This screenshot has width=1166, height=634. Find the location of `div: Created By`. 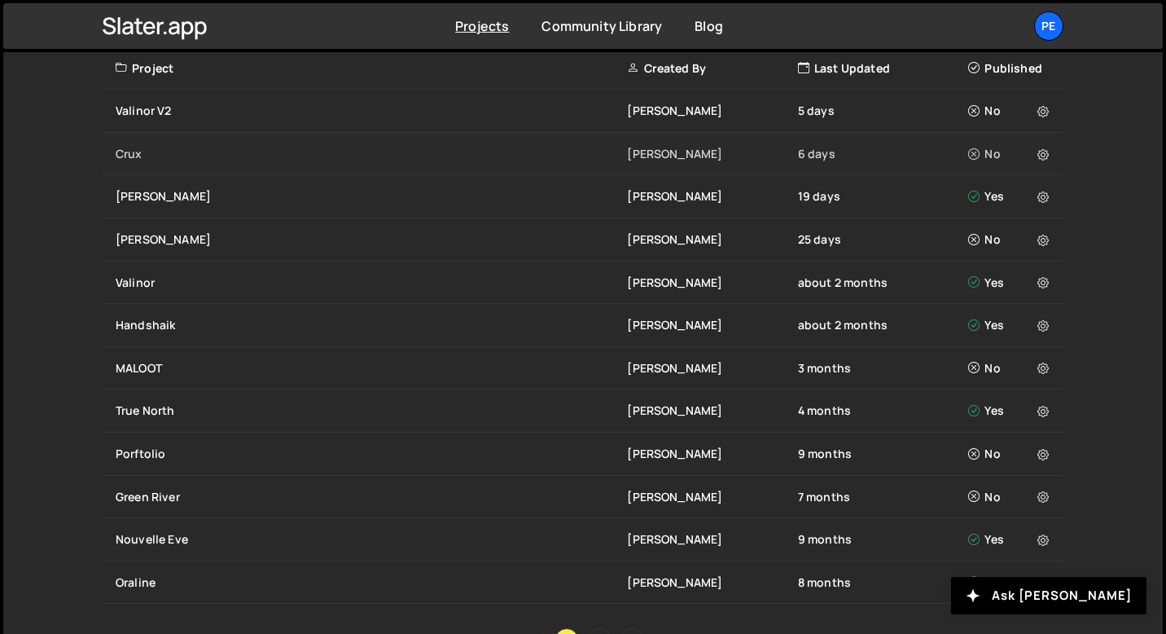

div: Created By is located at coordinates (712, 68).